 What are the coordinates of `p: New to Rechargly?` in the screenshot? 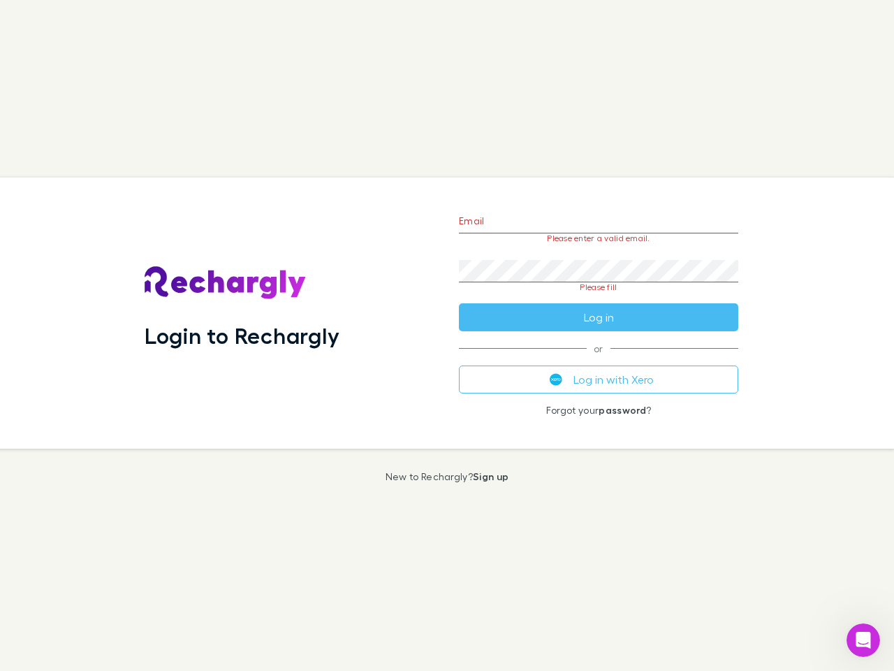 It's located at (447, 476).